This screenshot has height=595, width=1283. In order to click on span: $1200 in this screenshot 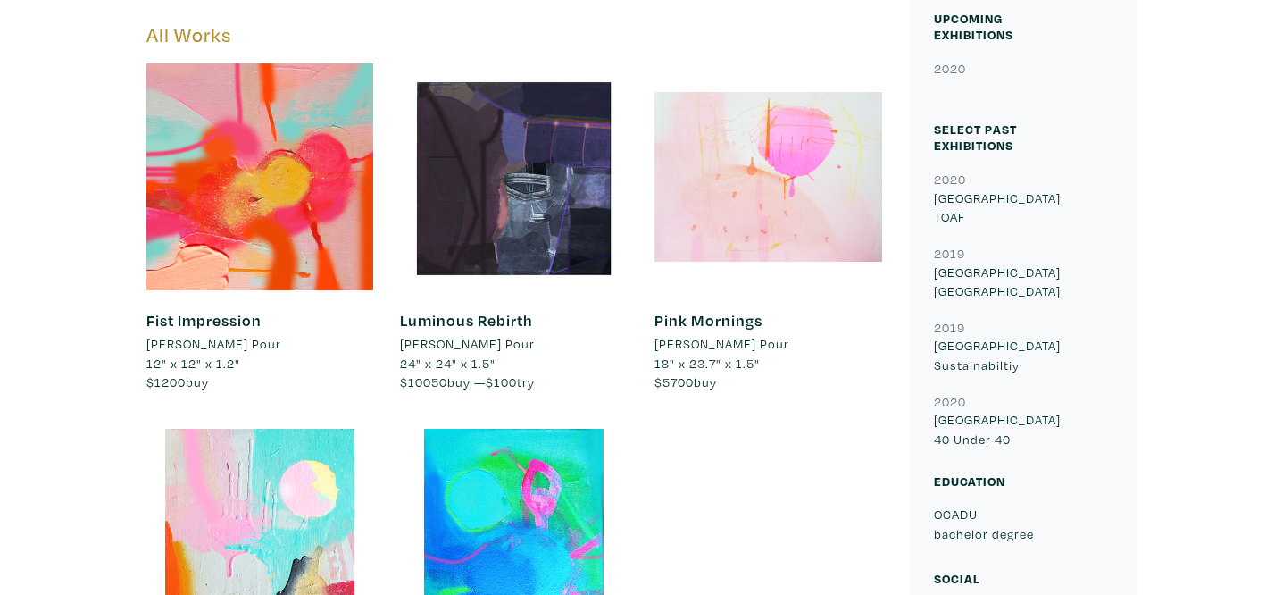, I will do `click(166, 381)`.